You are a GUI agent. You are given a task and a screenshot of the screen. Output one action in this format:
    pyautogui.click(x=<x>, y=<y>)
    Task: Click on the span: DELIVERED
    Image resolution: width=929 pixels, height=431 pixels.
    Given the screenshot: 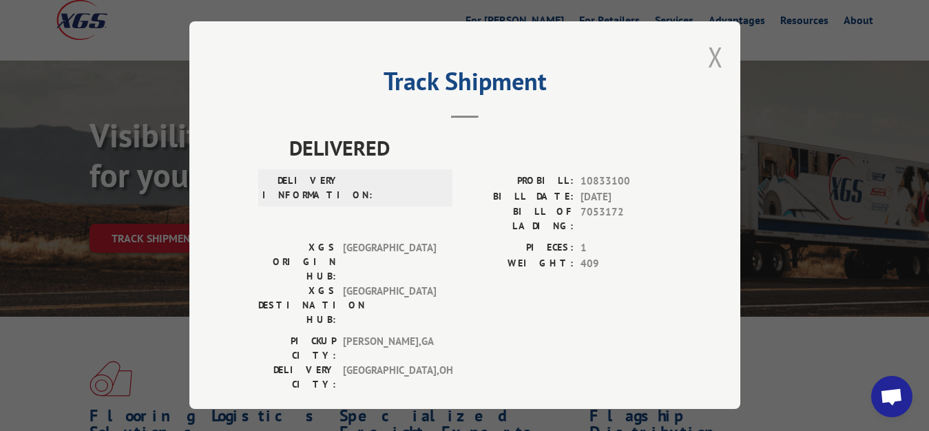 What is the action you would take?
    pyautogui.click(x=480, y=147)
    